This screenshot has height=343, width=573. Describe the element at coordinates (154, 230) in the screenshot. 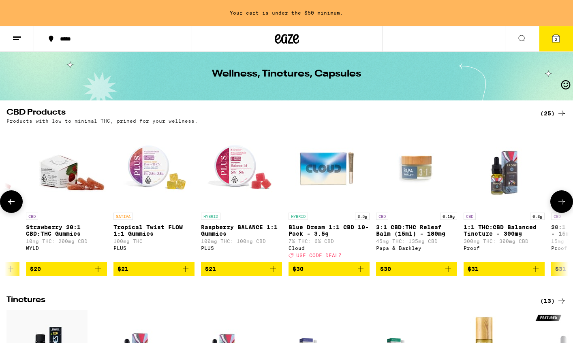

I see `p: Tropical Twist FLOW 1:1 Gummies` at that location.